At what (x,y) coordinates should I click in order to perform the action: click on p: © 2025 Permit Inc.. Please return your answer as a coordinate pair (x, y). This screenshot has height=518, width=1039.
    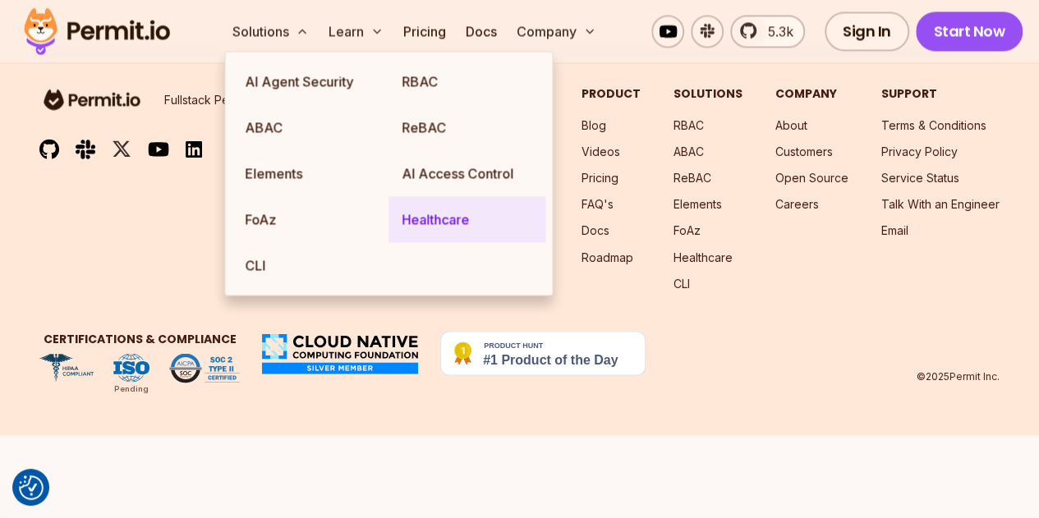
    Looking at the image, I should click on (958, 376).